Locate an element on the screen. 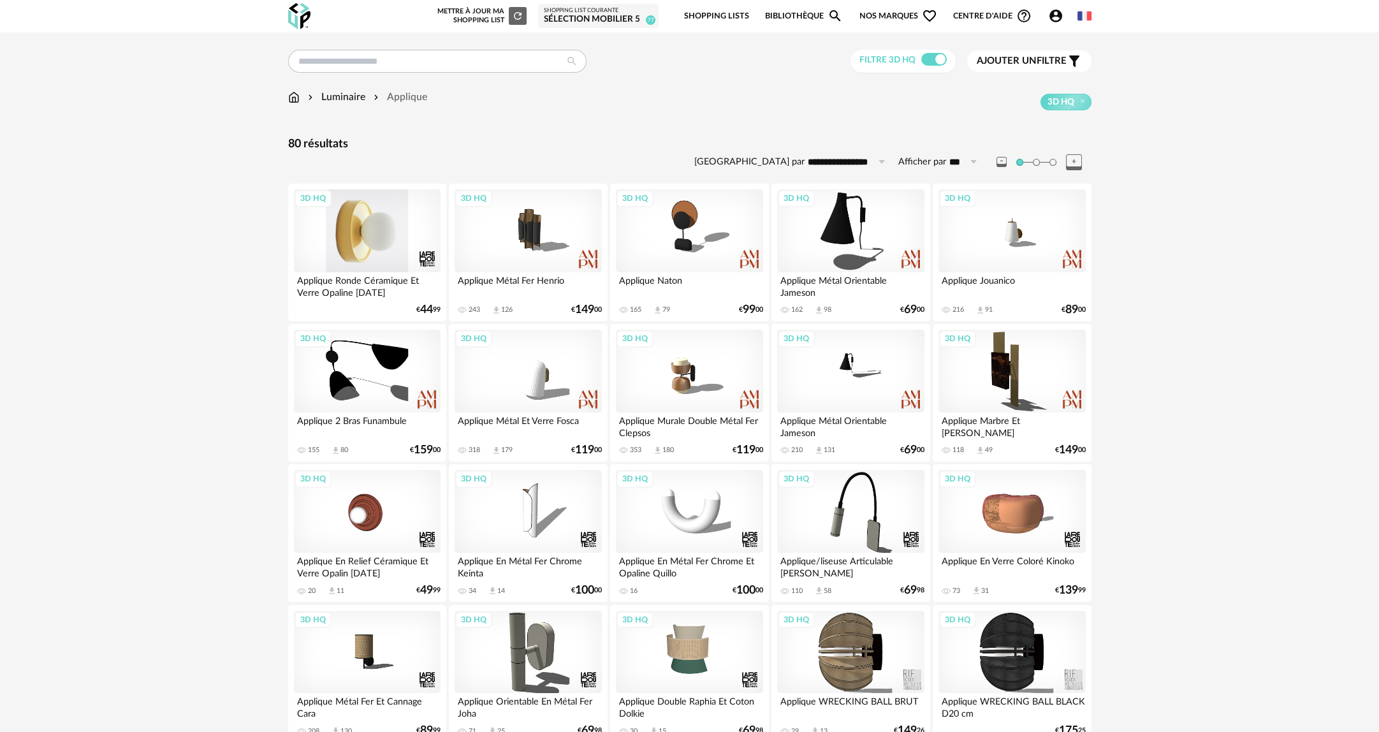 Image resolution: width=1379 pixels, height=732 pixels. span: 49 is located at coordinates (427, 590).